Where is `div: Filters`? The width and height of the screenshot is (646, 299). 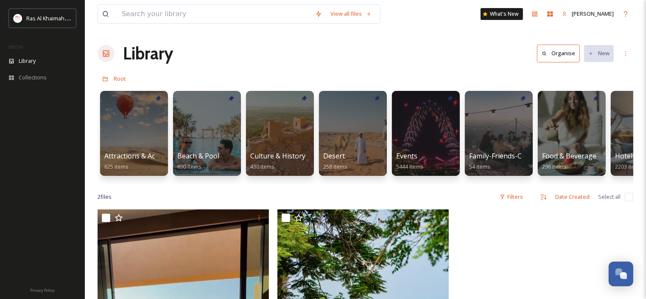
div: Filters is located at coordinates (511, 196).